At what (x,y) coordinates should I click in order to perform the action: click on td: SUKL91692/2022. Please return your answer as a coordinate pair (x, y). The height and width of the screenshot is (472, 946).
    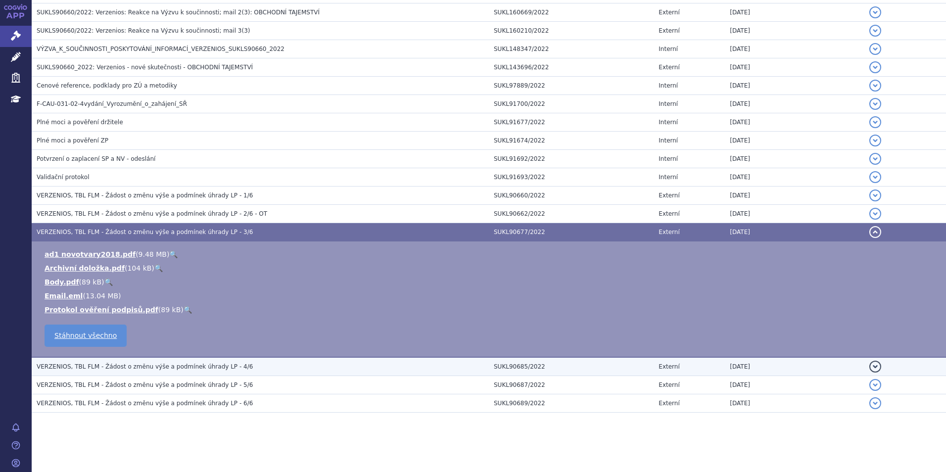
    Looking at the image, I should click on (571, 159).